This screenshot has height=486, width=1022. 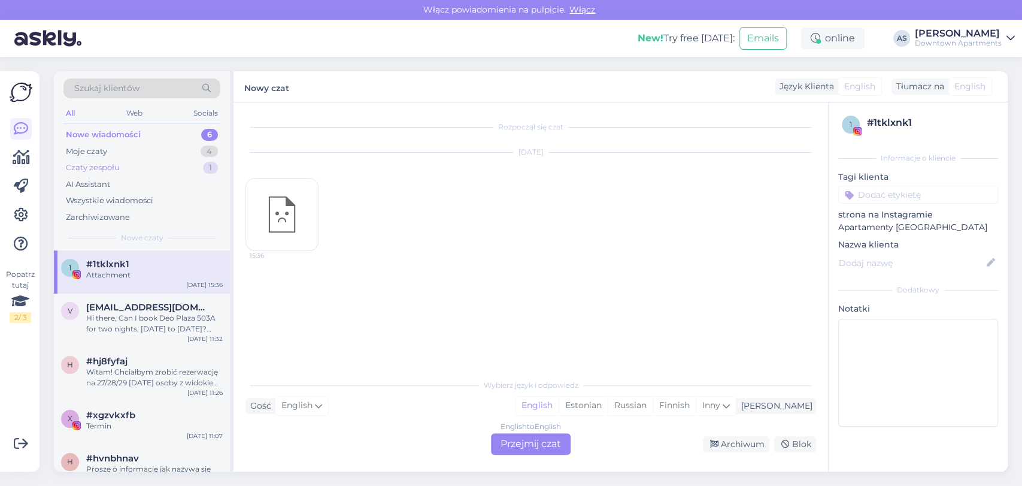 I want to click on button: Emails, so click(x=763, y=38).